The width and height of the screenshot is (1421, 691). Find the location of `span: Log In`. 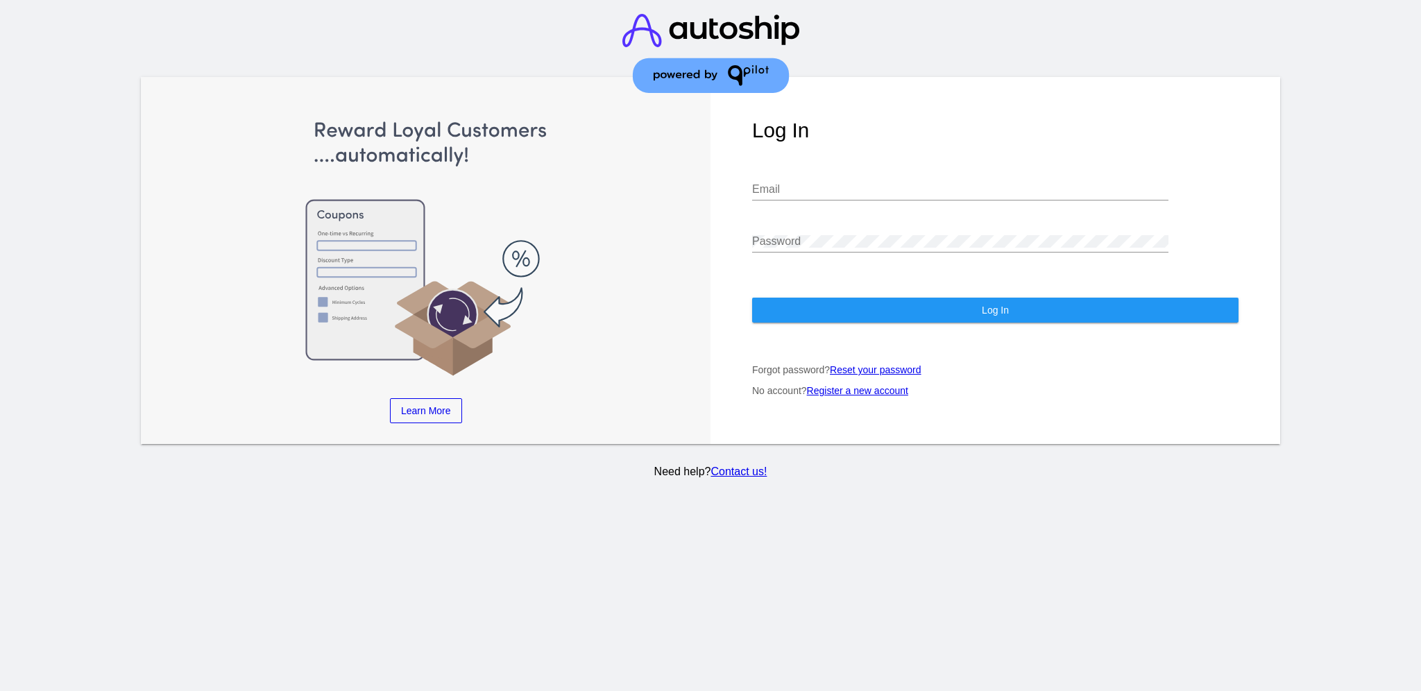

span: Log In is located at coordinates (995, 310).